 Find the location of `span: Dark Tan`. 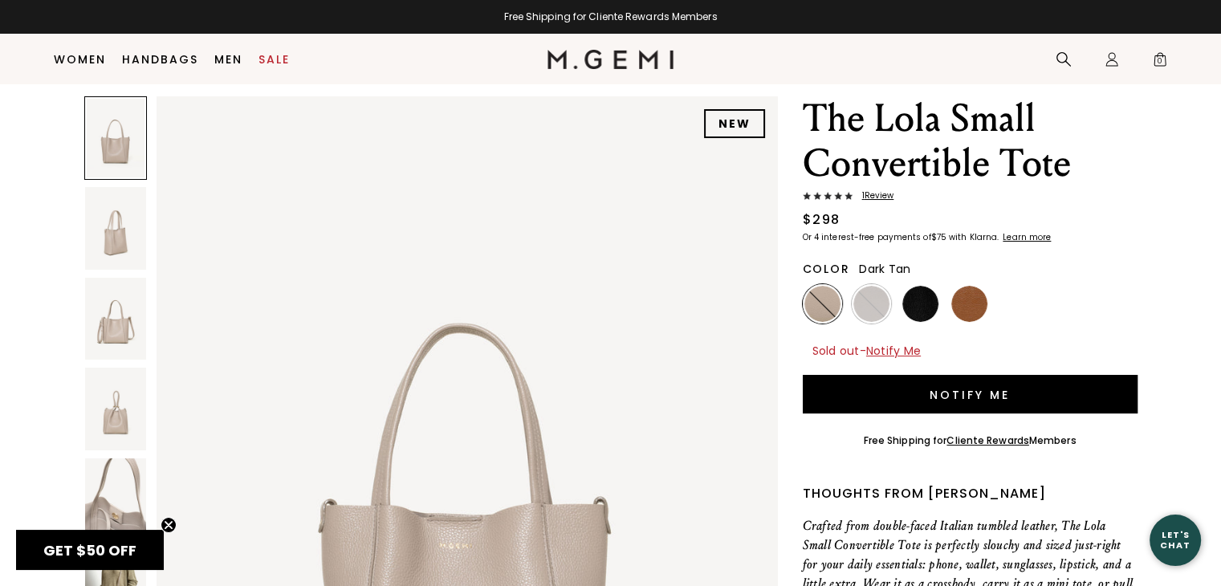

span: Dark Tan is located at coordinates (885, 269).